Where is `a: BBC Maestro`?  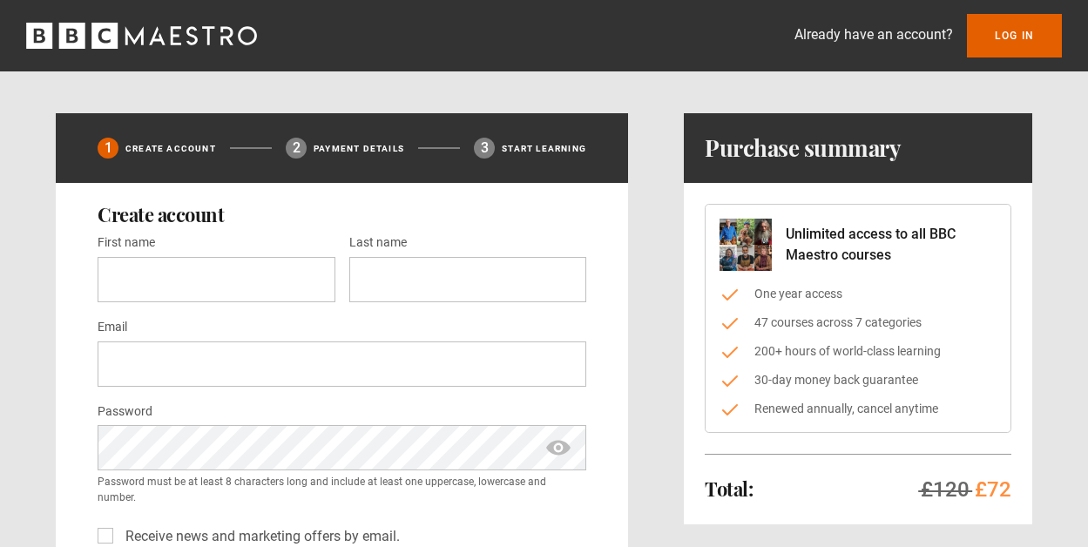 a: BBC Maestro is located at coordinates (141, 36).